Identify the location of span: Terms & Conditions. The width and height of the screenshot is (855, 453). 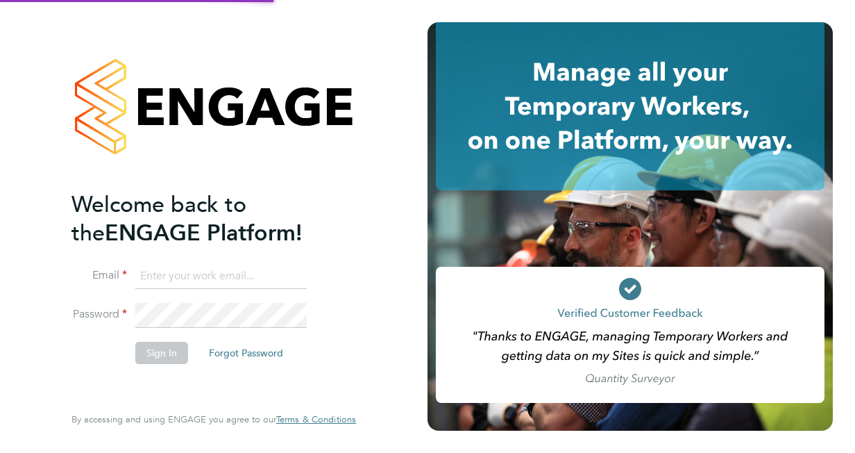
(316, 419).